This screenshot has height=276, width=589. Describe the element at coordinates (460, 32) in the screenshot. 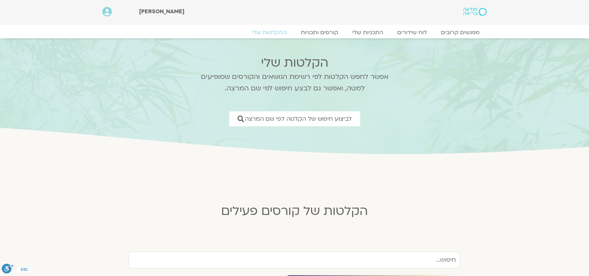

I see `a: מפגשים קרובים` at that location.